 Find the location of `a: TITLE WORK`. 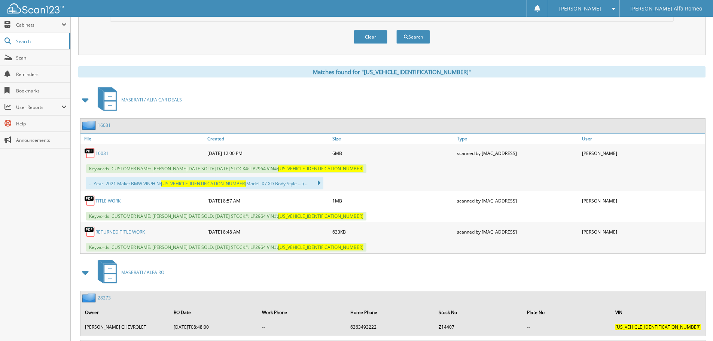

a: TITLE WORK is located at coordinates (108, 200).